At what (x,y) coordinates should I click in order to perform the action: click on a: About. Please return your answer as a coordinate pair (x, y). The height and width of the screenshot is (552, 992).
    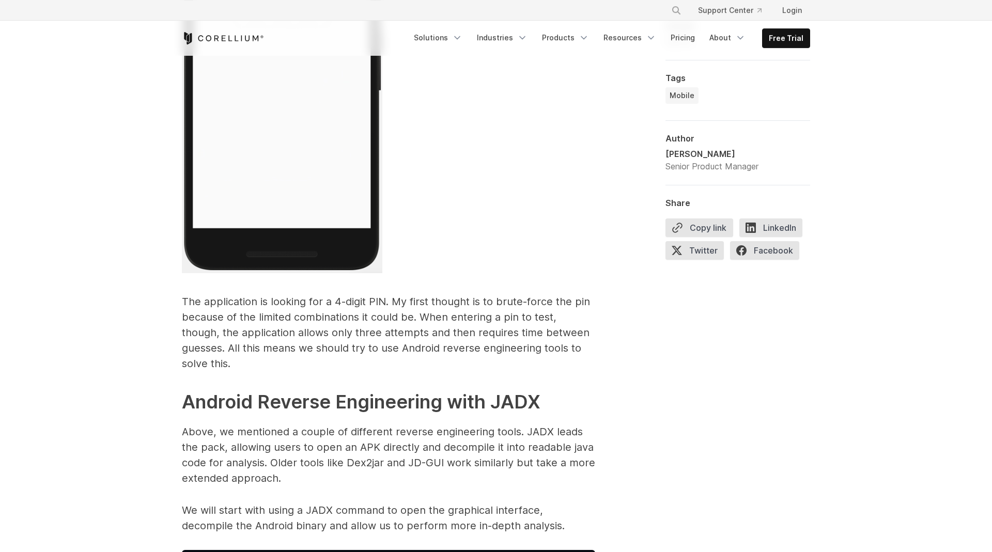
    Looking at the image, I should click on (728, 38).